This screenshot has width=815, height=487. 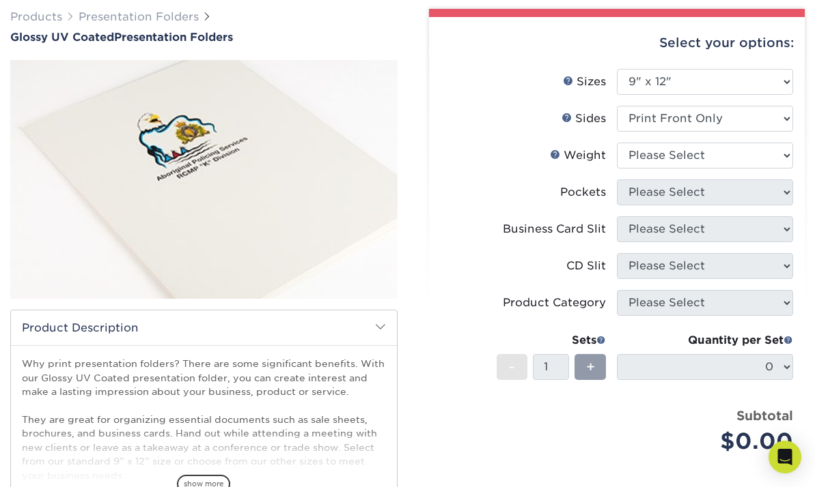 I want to click on a: Products, so click(x=36, y=16).